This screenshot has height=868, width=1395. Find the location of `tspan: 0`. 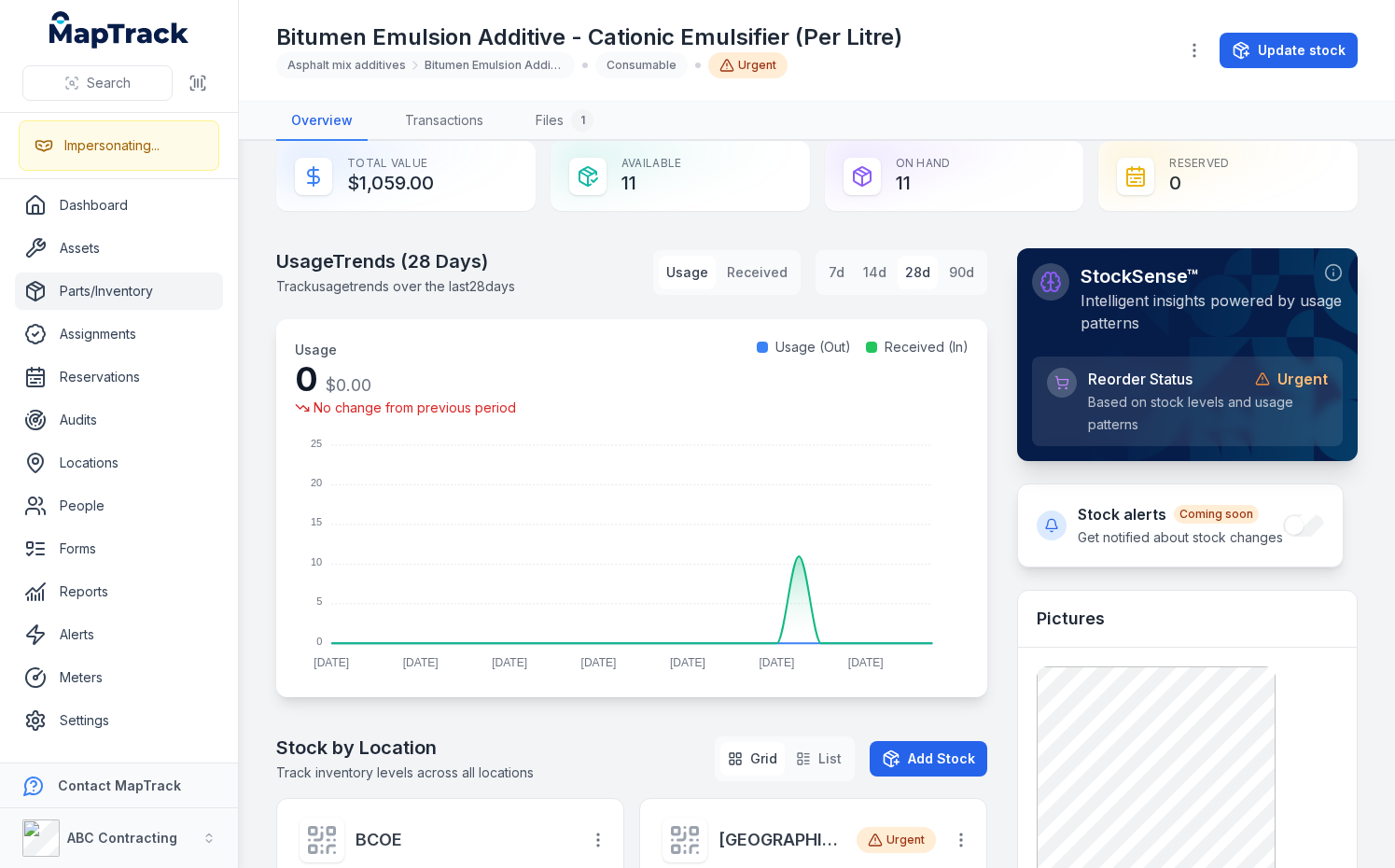

tspan: 0 is located at coordinates (319, 641).